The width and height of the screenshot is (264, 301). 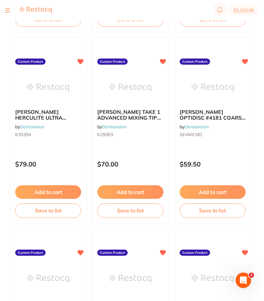 I want to click on button: $2,223.08, so click(x=244, y=10).